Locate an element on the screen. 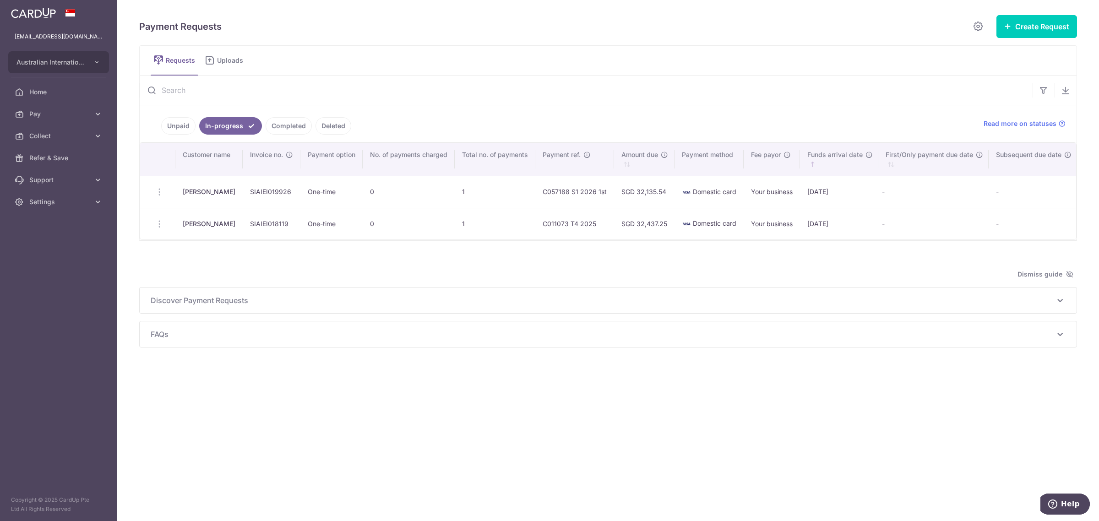 This screenshot has height=521, width=1099. span: Australian International School Pte Ltd is located at coordinates (50, 62).